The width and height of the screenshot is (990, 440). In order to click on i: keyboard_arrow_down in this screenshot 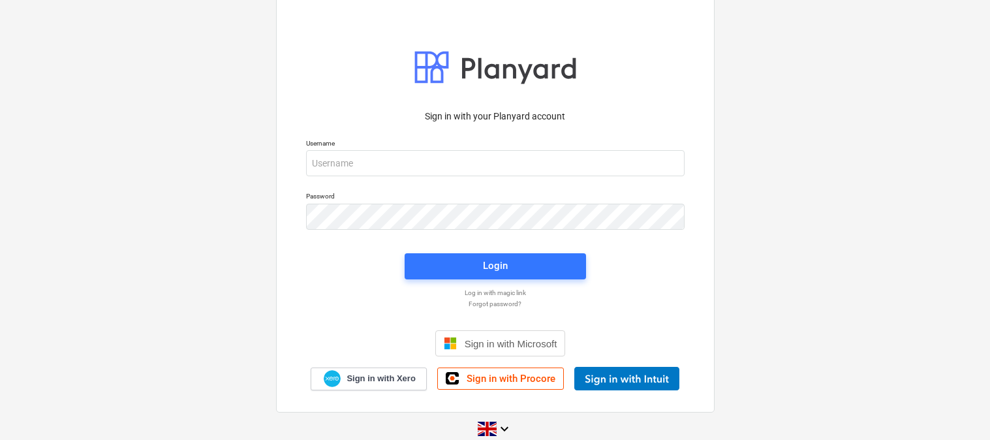, I will do `click(505, 429)`.